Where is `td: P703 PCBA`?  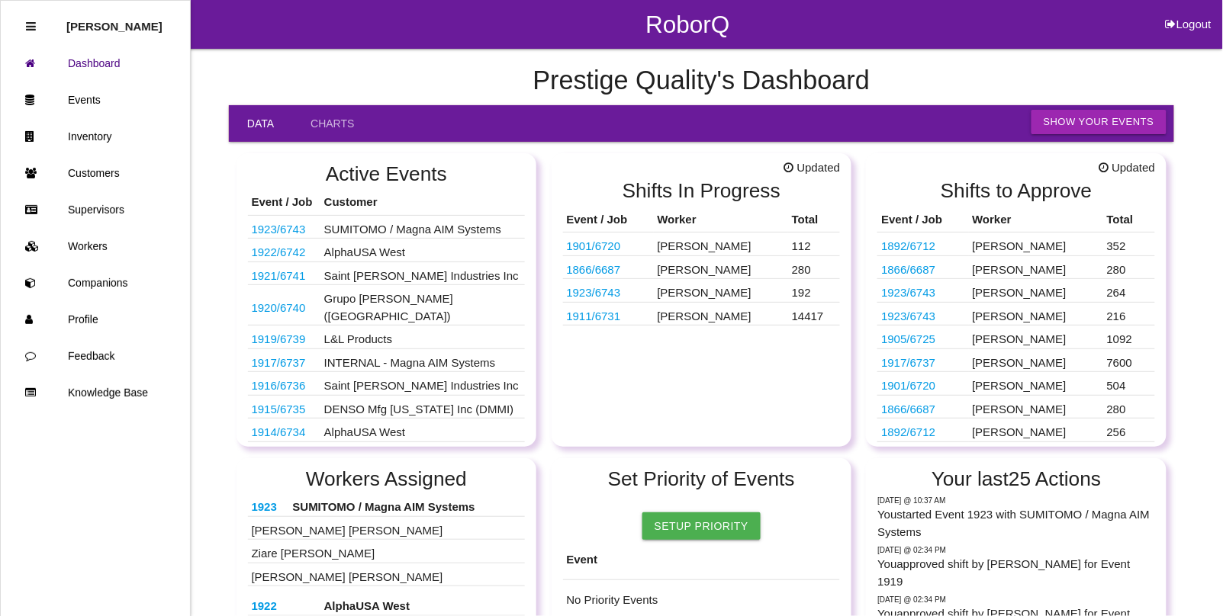
td: P703 PCBA is located at coordinates (284, 305).